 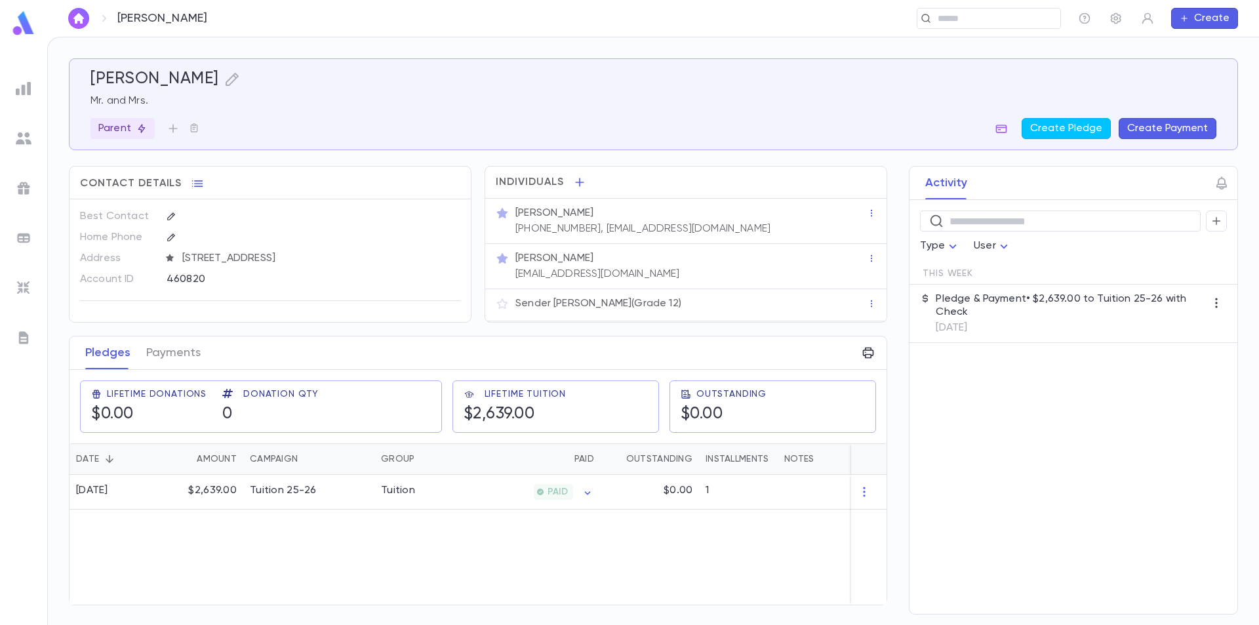 What do you see at coordinates (941, 246) in the screenshot?
I see `div: Type` at bounding box center [941, 246].